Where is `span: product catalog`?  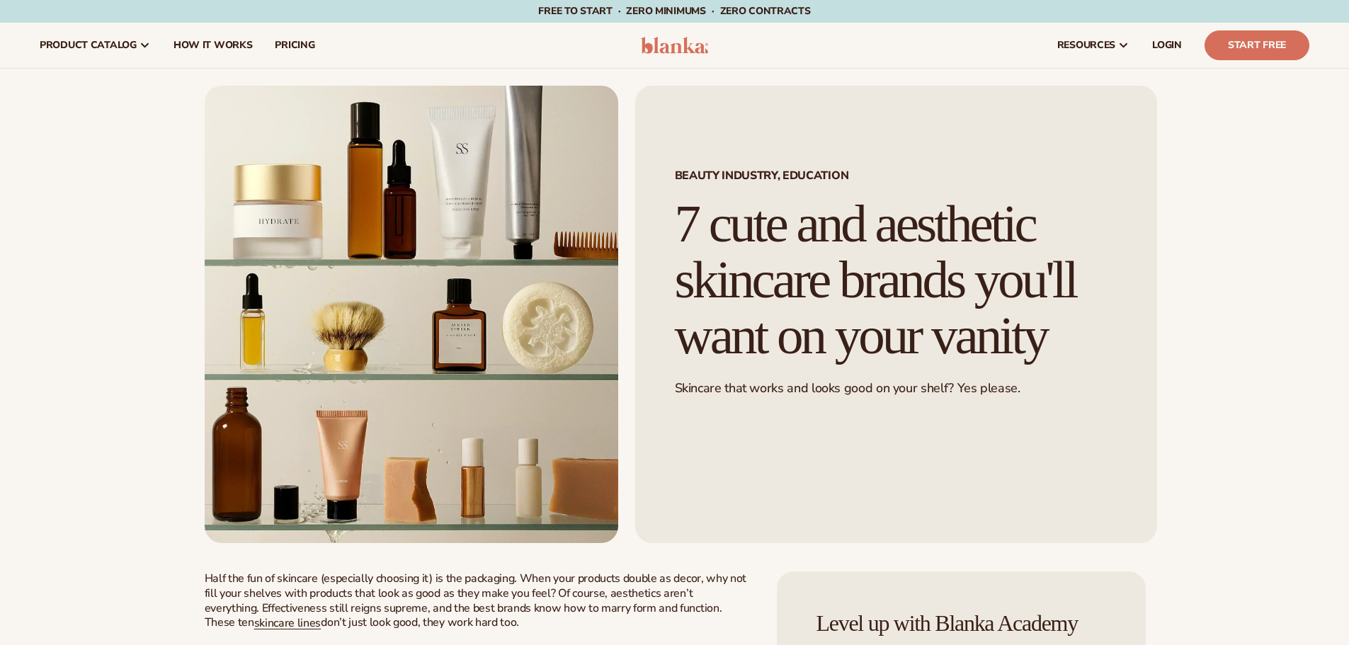
span: product catalog is located at coordinates (88, 45).